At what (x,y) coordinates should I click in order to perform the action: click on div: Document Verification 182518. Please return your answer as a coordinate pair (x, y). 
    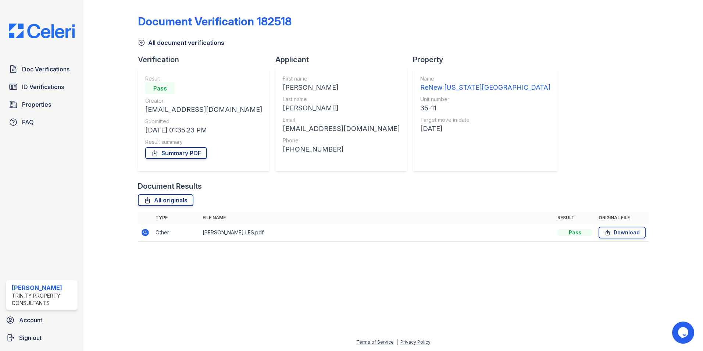
    Looking at the image, I should click on (215, 21).